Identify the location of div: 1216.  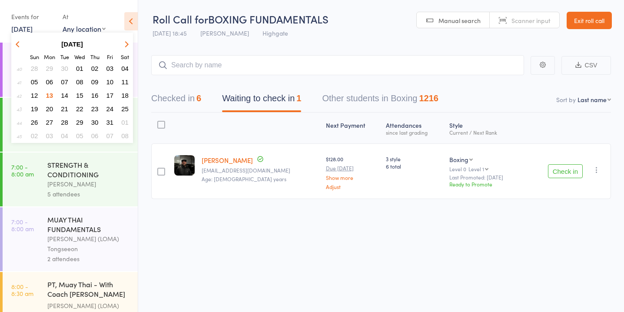
(428, 98).